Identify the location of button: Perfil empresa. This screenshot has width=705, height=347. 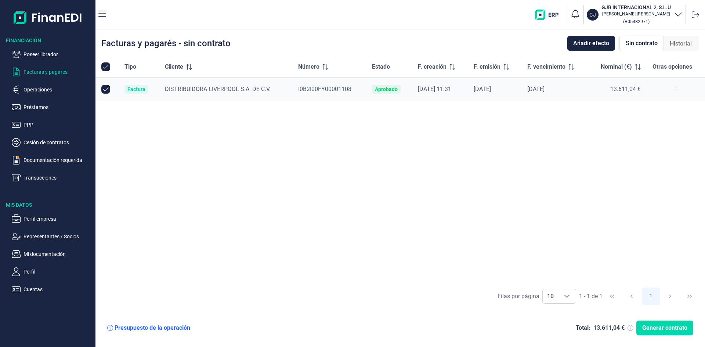
(52, 219).